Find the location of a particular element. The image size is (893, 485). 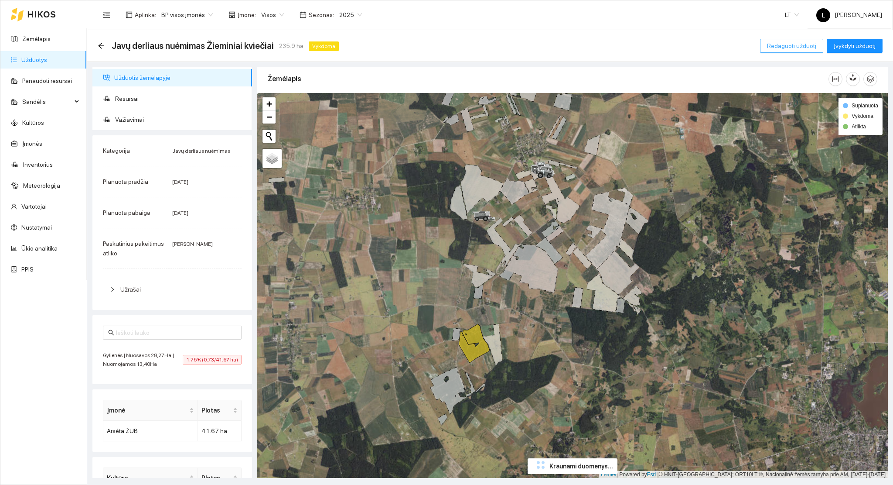

span: Suplanuota is located at coordinates (865, 106).